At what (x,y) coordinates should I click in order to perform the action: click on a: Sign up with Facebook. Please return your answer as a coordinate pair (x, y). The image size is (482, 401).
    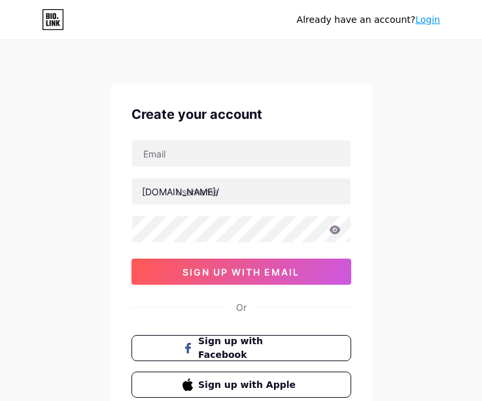
    Looking at the image, I should click on (241, 348).